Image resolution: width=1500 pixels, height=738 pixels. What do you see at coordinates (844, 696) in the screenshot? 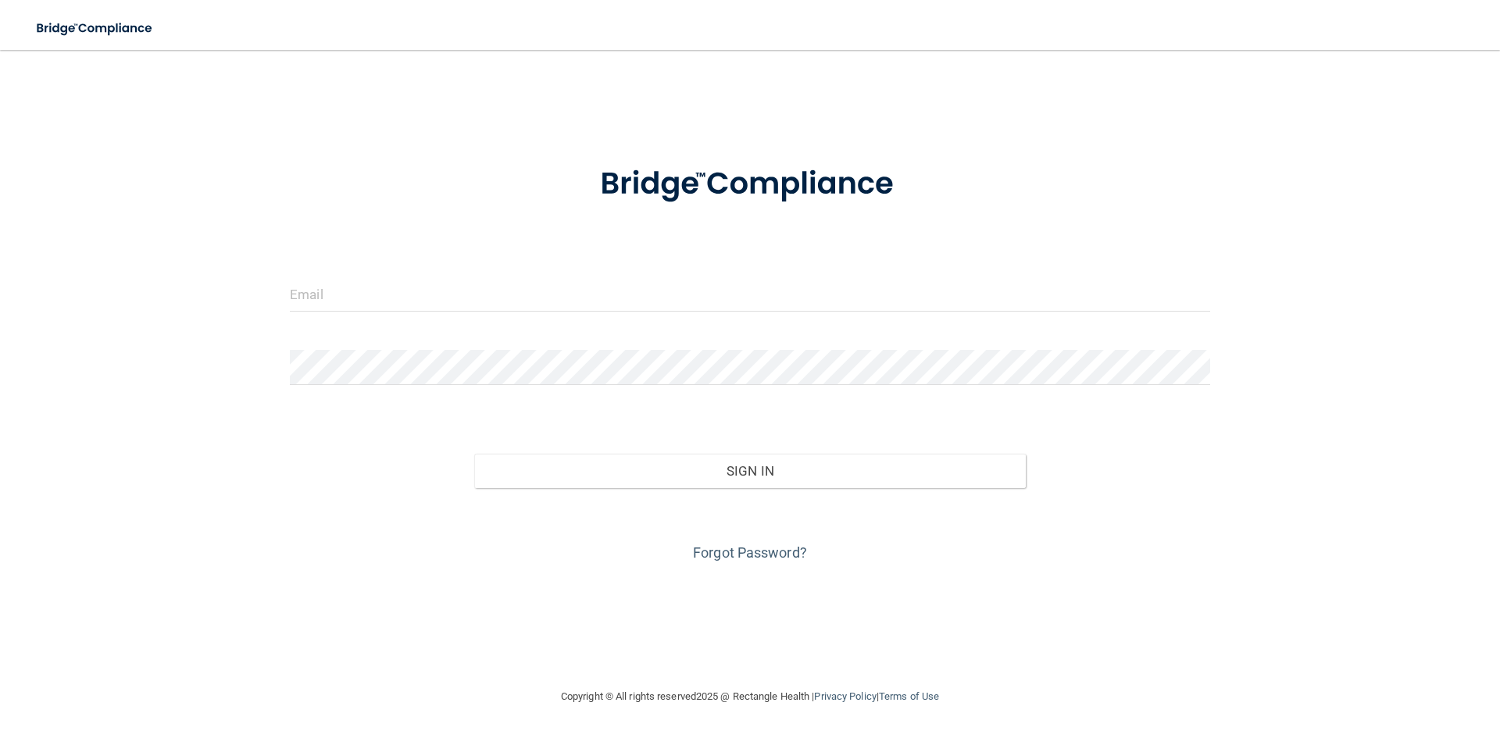
I see `a: Privacy Policy` at bounding box center [844, 696].